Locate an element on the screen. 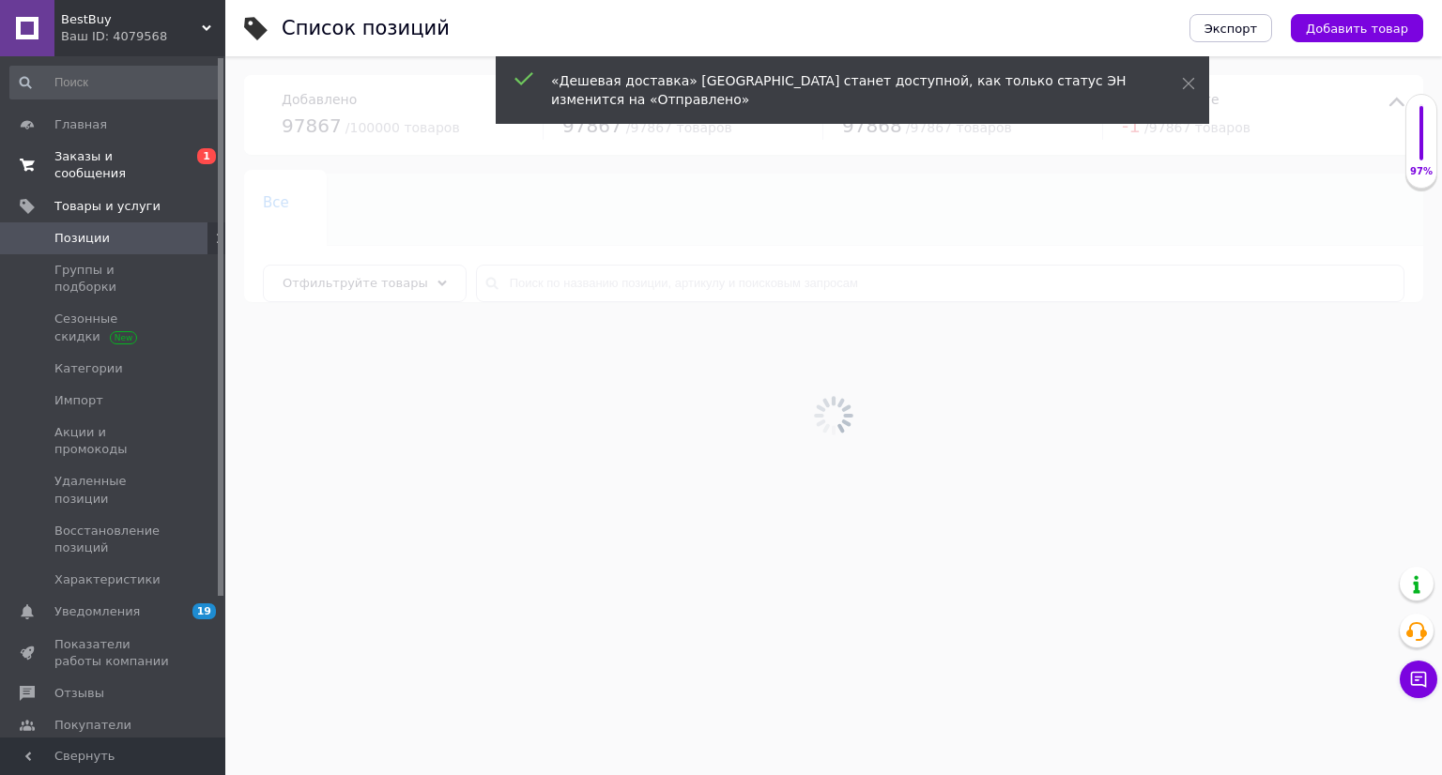 The height and width of the screenshot is (775, 1442). div: Список позиций is located at coordinates (365, 28).